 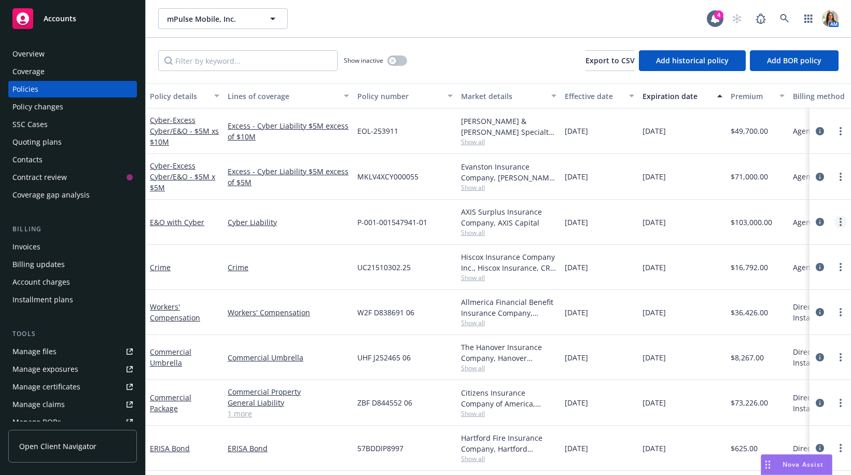 What do you see at coordinates (58, 446) in the screenshot?
I see `span: Open Client Navigator` at bounding box center [58, 446].